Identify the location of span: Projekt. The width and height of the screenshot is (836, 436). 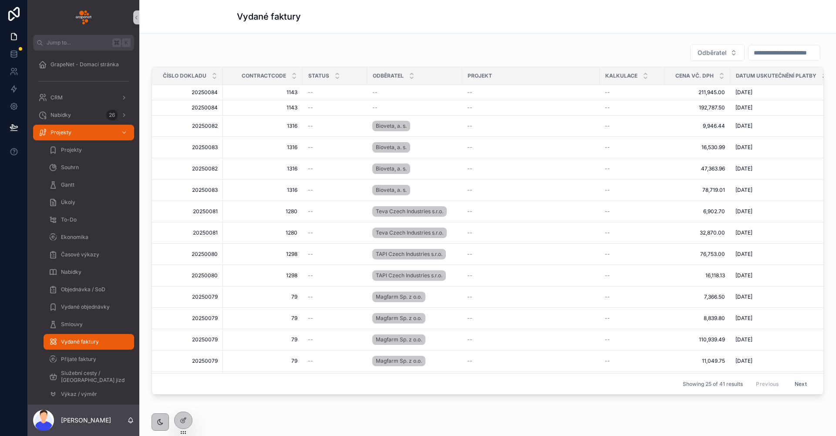
(480, 76).